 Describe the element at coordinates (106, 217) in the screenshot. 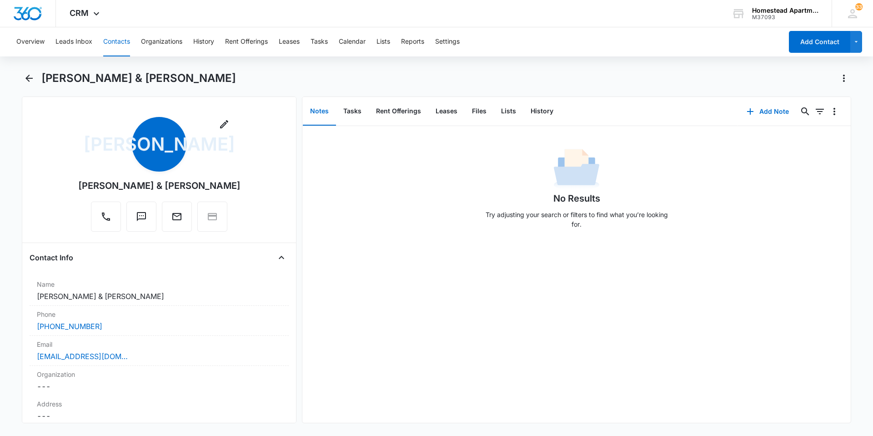

I see `button: Call` at that location.